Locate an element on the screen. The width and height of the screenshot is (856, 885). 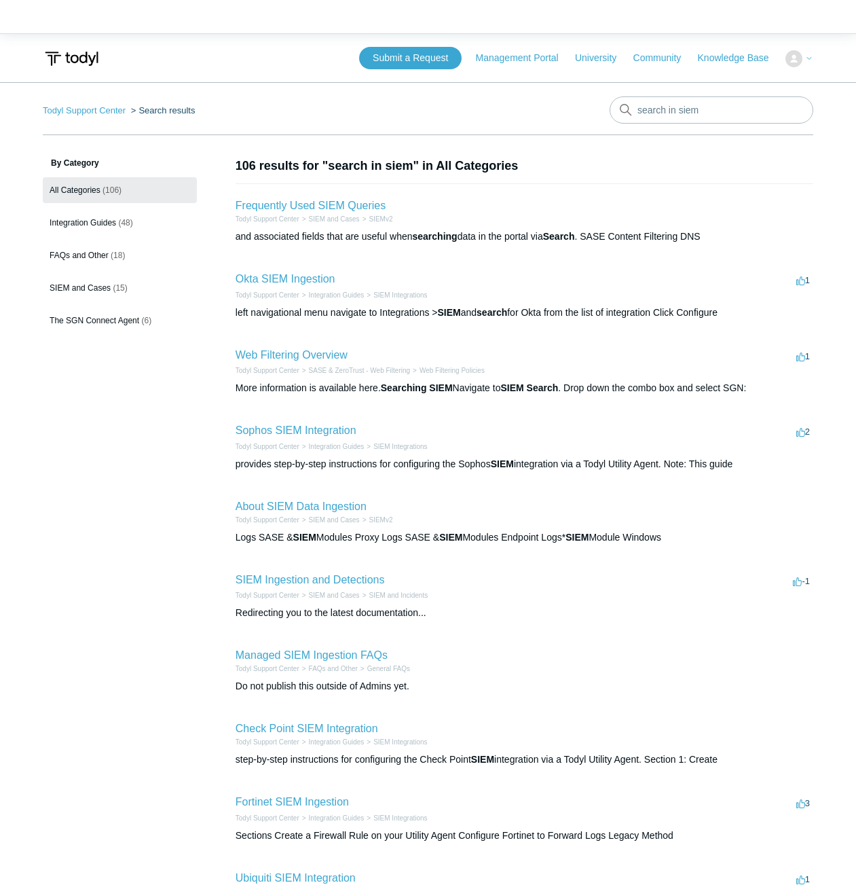
span: (106) is located at coordinates (112, 190).